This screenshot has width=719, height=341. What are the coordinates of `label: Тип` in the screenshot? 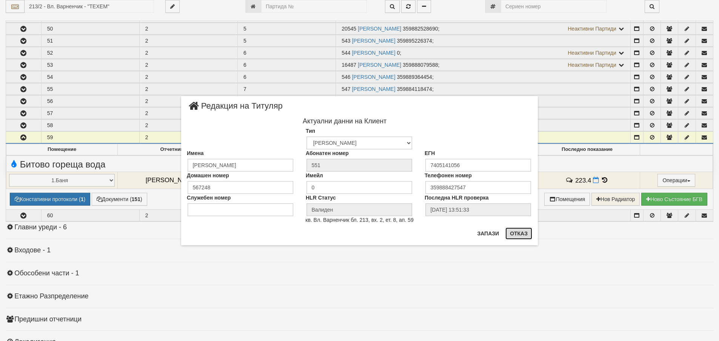 It's located at (310, 131).